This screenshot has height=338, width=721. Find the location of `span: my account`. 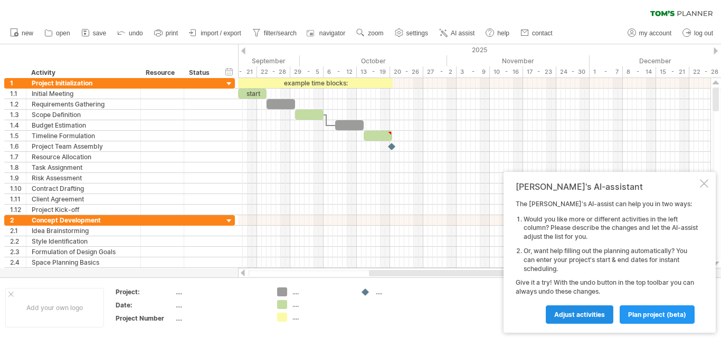

span: my account is located at coordinates (655, 33).